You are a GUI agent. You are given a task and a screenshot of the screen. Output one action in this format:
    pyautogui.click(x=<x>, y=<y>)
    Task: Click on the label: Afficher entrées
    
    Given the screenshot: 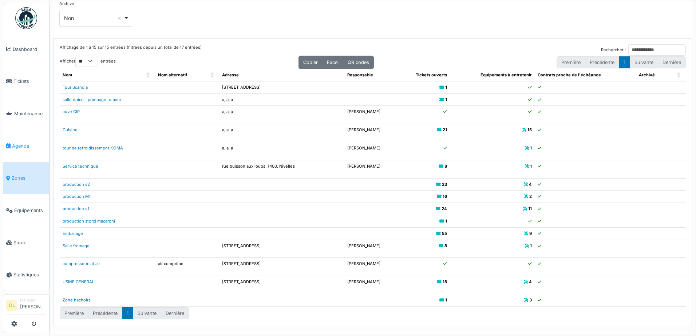 What is the action you would take?
    pyautogui.click(x=88, y=61)
    